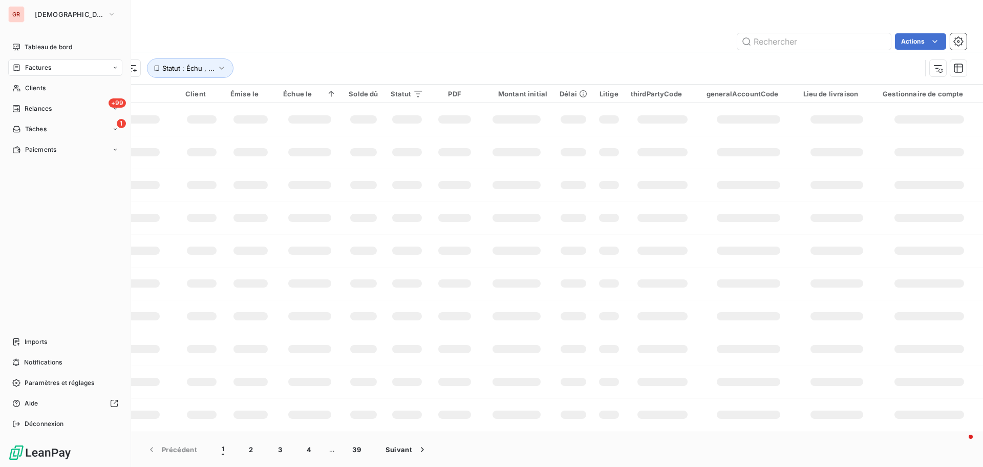  Describe the element at coordinates (609, 94) in the screenshot. I see `div: Litige` at that location.